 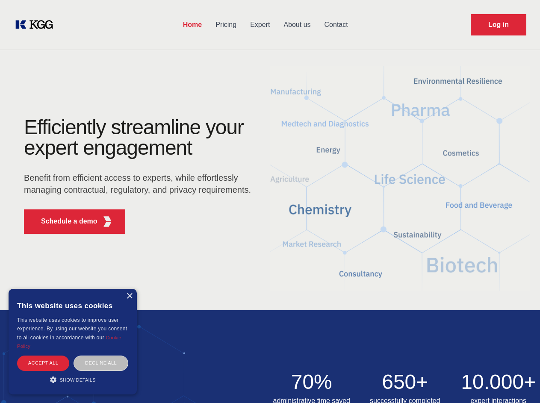 What do you see at coordinates (73, 306) in the screenshot?
I see `div: This website uses cookies` at bounding box center [73, 306].